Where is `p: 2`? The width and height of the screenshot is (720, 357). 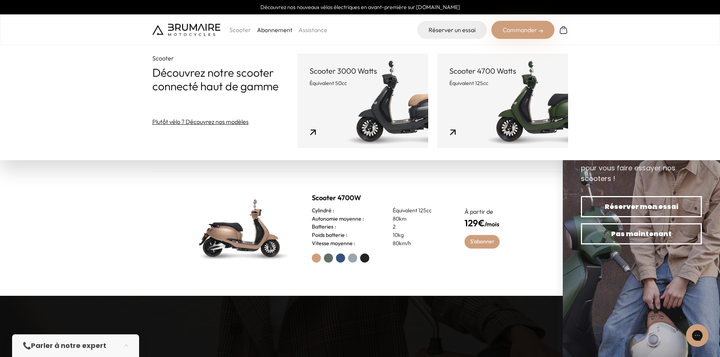
p: 2 is located at coordinates (420, 227).